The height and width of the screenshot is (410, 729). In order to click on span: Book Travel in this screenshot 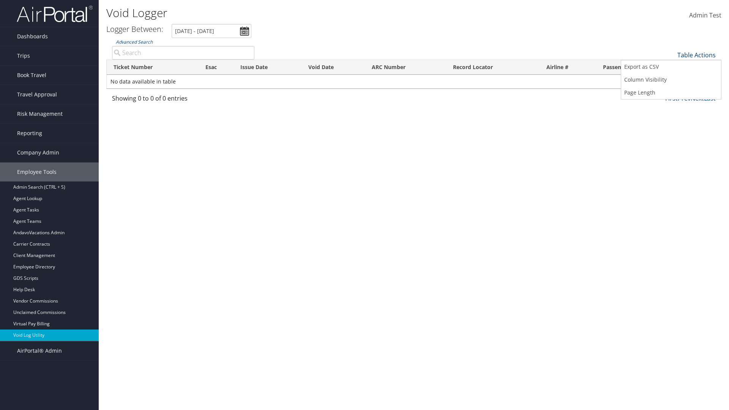, I will do `click(32, 75)`.